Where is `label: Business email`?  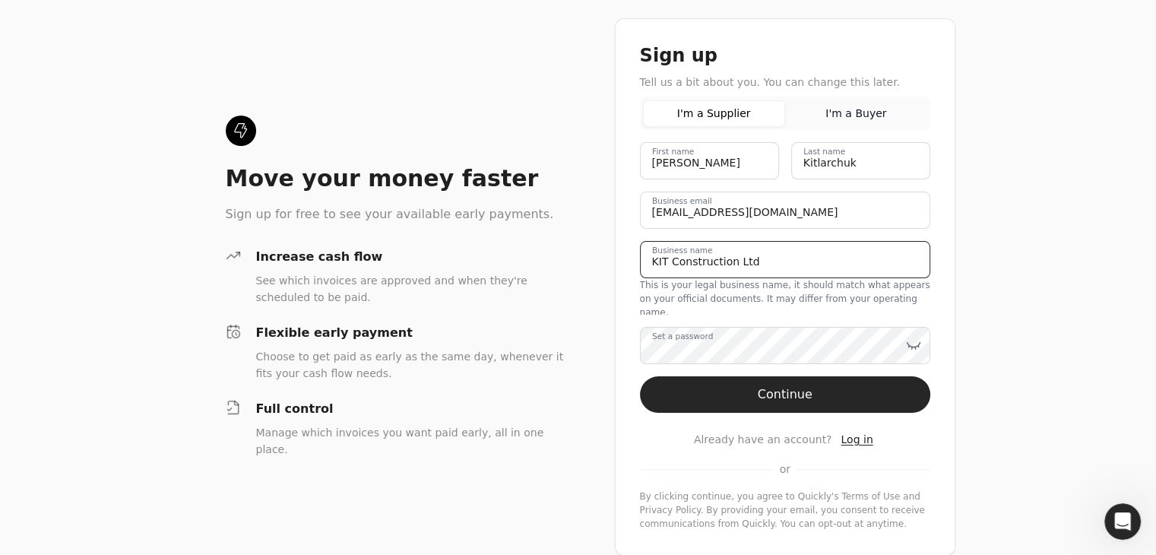 label: Business email is located at coordinates (682, 201).